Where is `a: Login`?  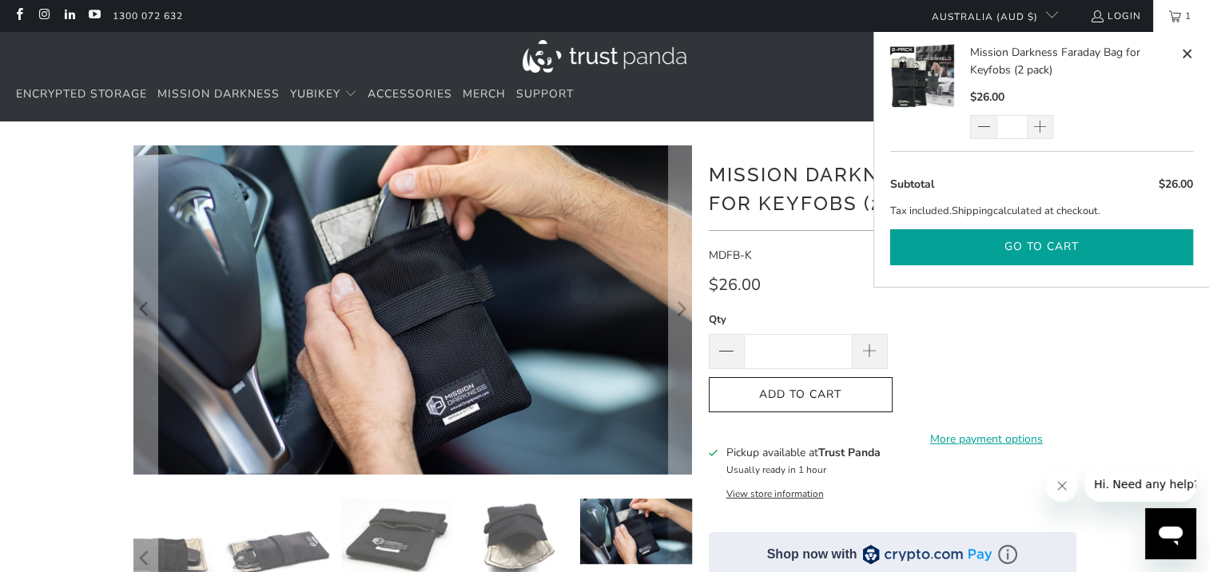 a: Login is located at coordinates (1116, 16).